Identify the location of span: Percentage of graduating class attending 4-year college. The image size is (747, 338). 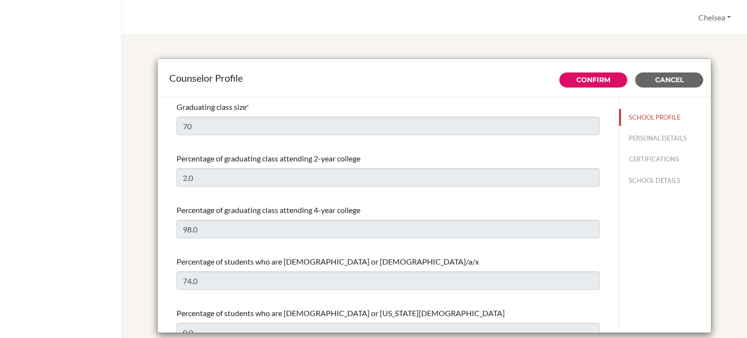
(268, 210).